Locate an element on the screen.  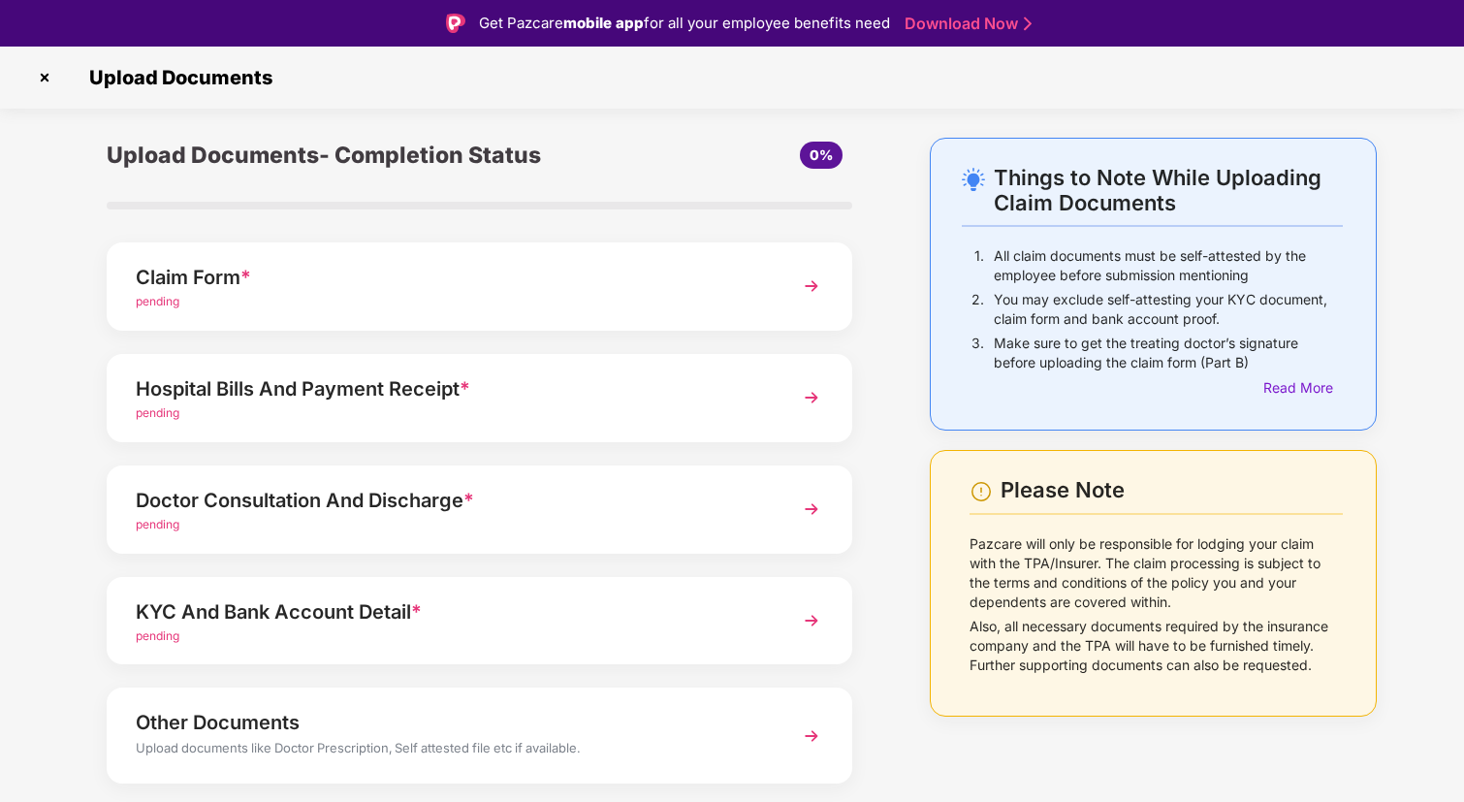
p: 3. is located at coordinates (977, 353).